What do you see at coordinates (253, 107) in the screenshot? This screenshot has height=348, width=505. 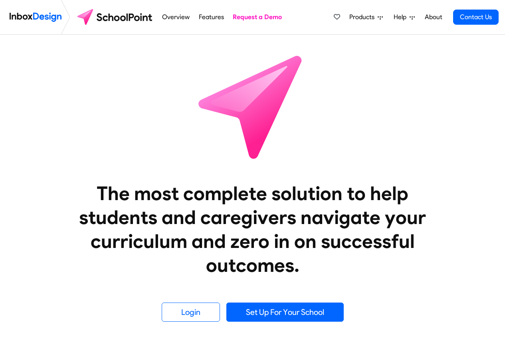 I see `img: icon_schoolpoint.svg` at bounding box center [253, 107].